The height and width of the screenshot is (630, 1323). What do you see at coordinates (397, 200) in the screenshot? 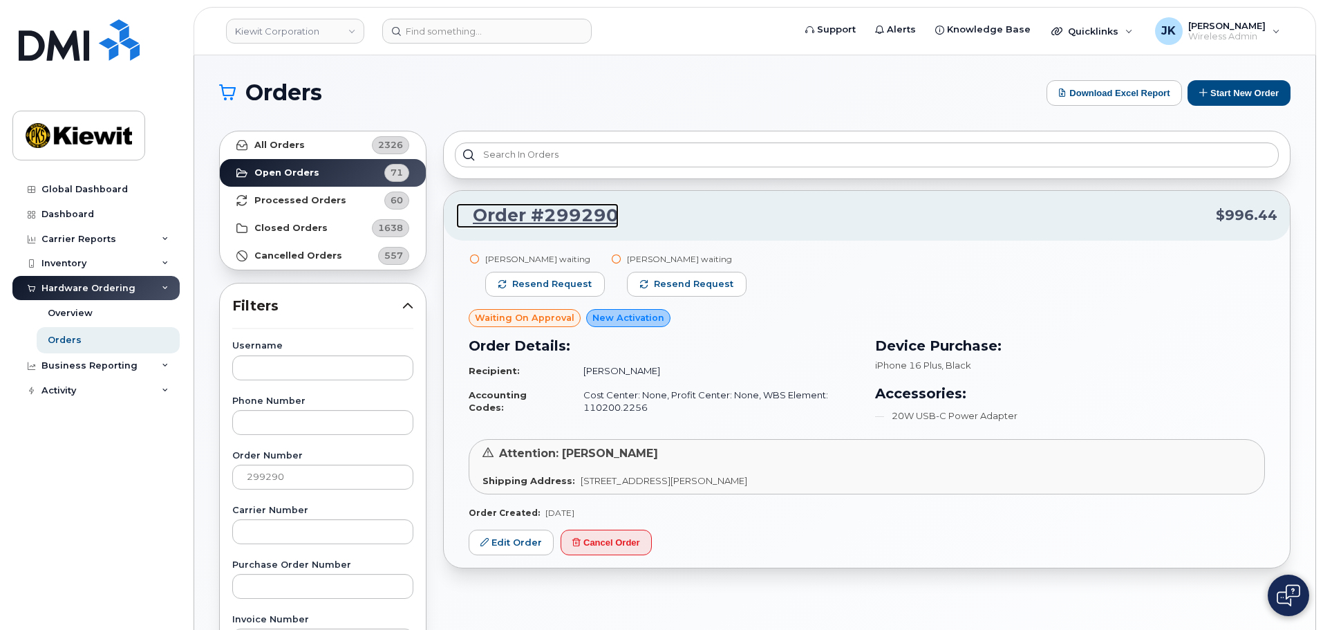
I see `span: 60` at bounding box center [397, 200].